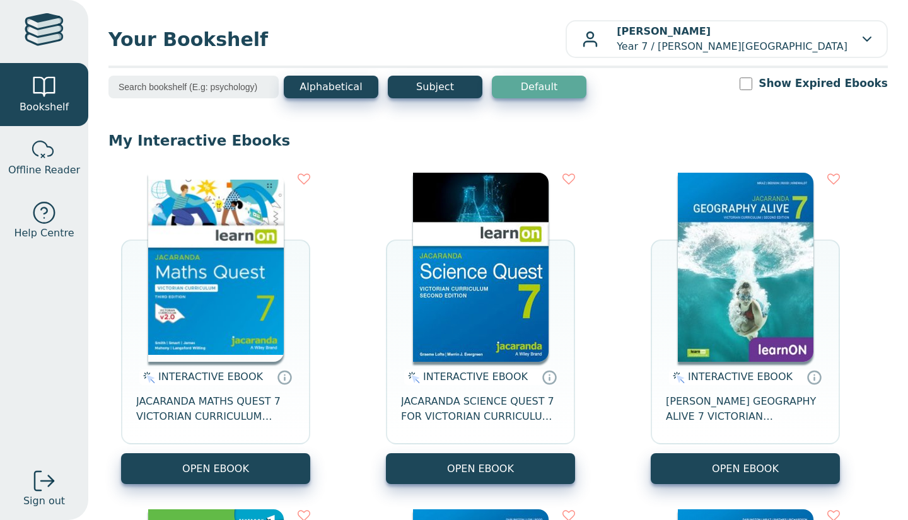 The height and width of the screenshot is (520, 908). Describe the element at coordinates (481, 409) in the screenshot. I see `span: JACARANDA SCIENCE QUEST 7 FOR VICTORIAN CURRICULUM LEARNON 2E EBOOK` at that location.